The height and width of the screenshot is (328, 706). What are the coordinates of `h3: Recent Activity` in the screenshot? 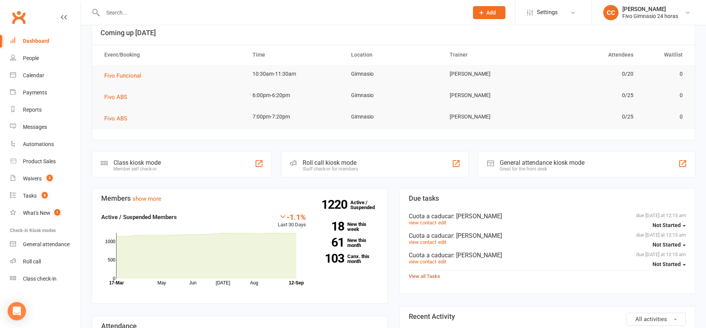 It's located at (547, 316).